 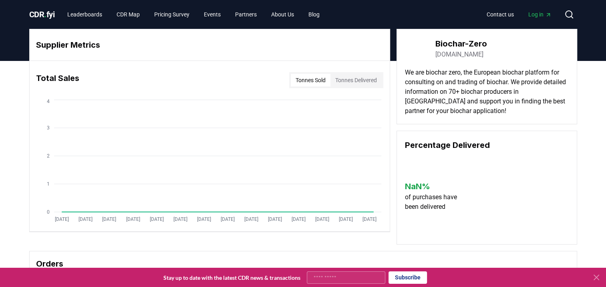 I want to click on a: Blog, so click(x=314, y=14).